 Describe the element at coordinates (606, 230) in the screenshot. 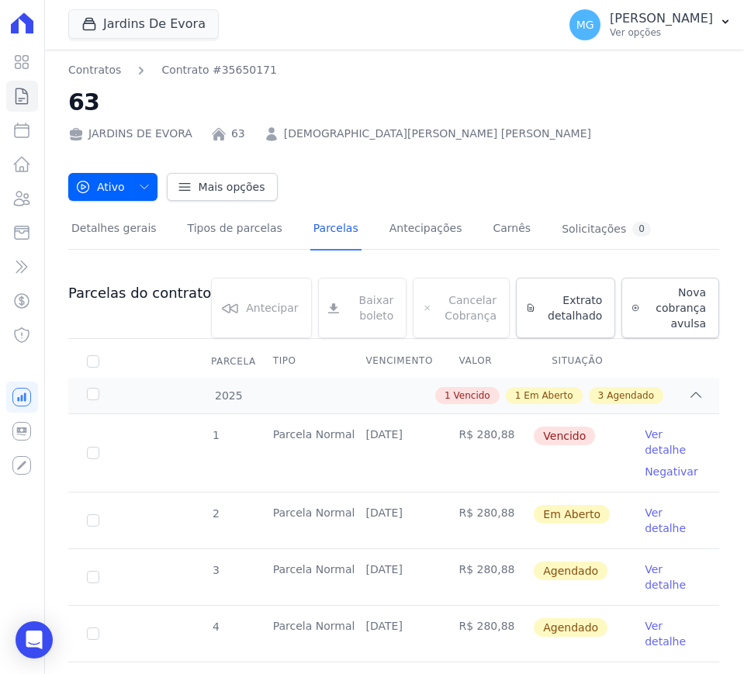

I see `a: Solicitações0` at that location.